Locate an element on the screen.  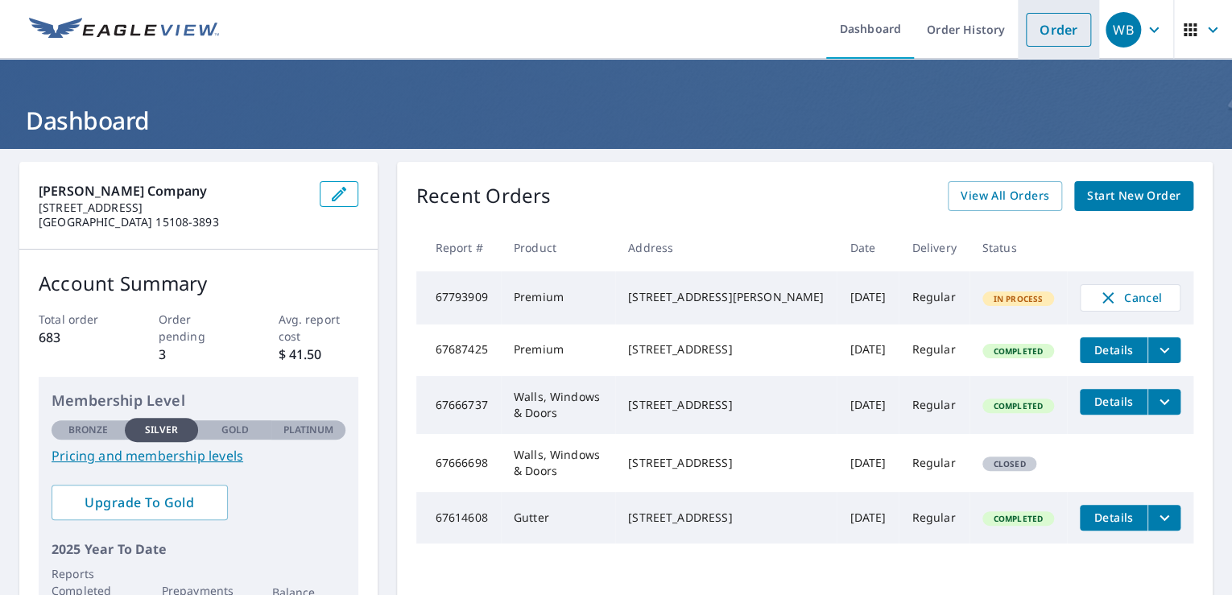
p: Account Summary is located at coordinates (198, 283).